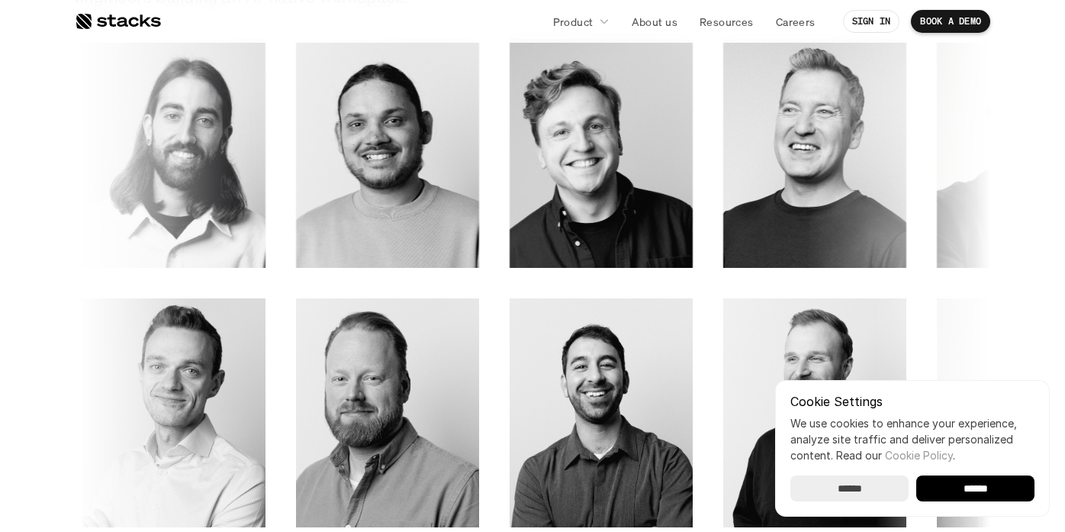 This screenshot has height=532, width=1065. What do you see at coordinates (796, 21) in the screenshot?
I see `p: Careers` at bounding box center [796, 21].